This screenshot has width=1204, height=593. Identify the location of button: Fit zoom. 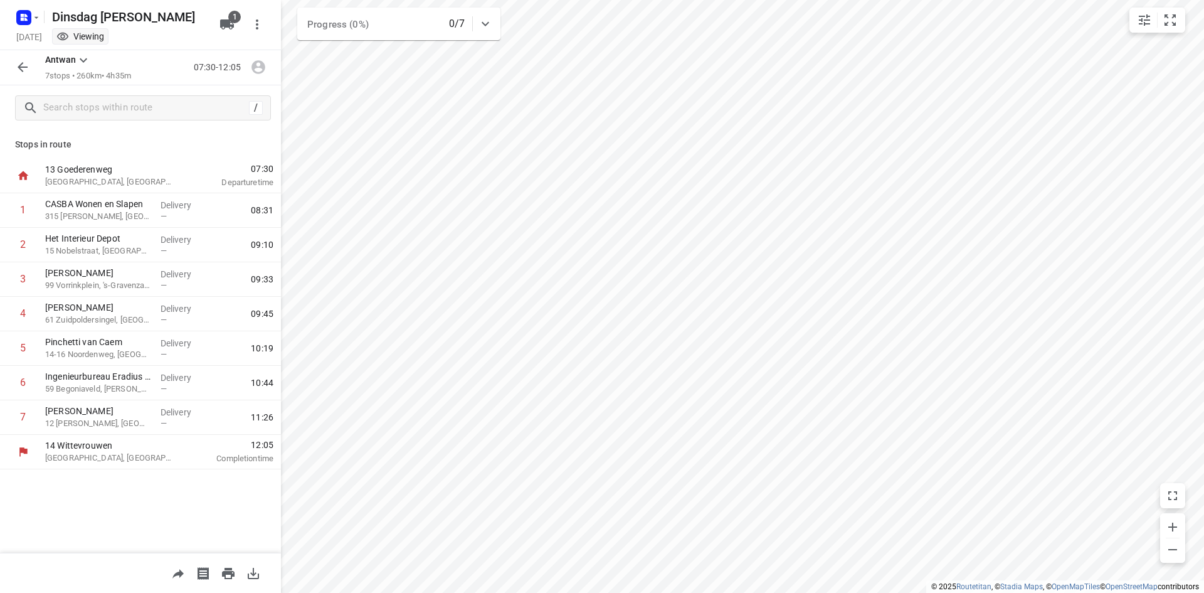
(1170, 20).